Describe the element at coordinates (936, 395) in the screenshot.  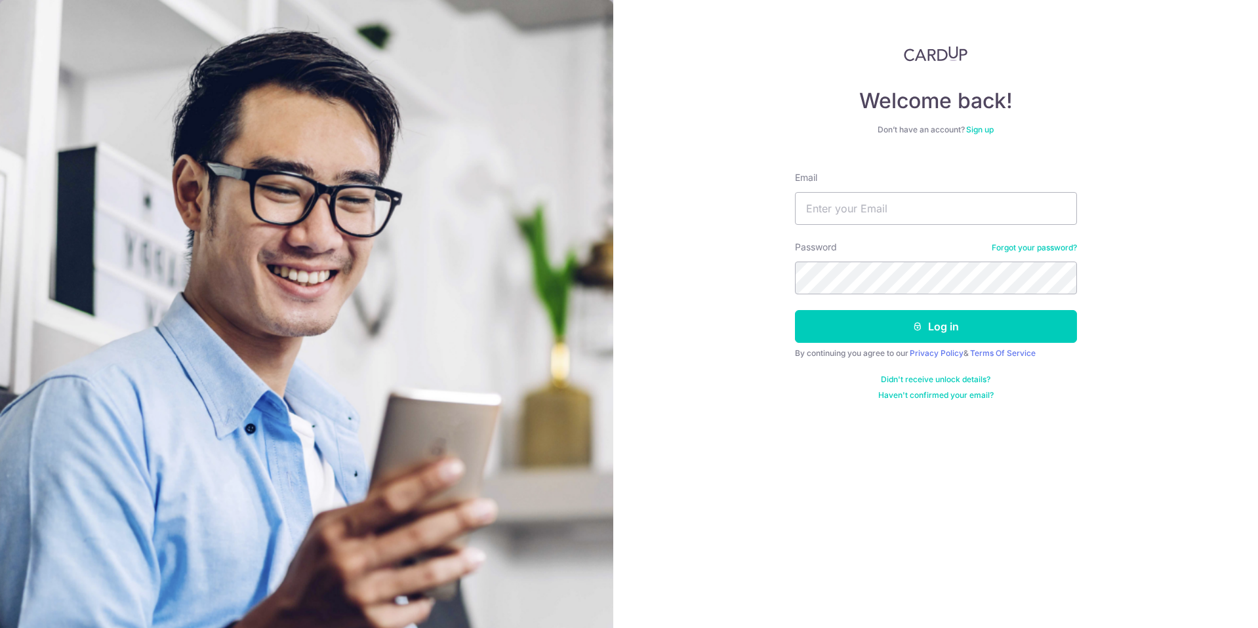
I see `a: Haven't confirmed your email?` at that location.